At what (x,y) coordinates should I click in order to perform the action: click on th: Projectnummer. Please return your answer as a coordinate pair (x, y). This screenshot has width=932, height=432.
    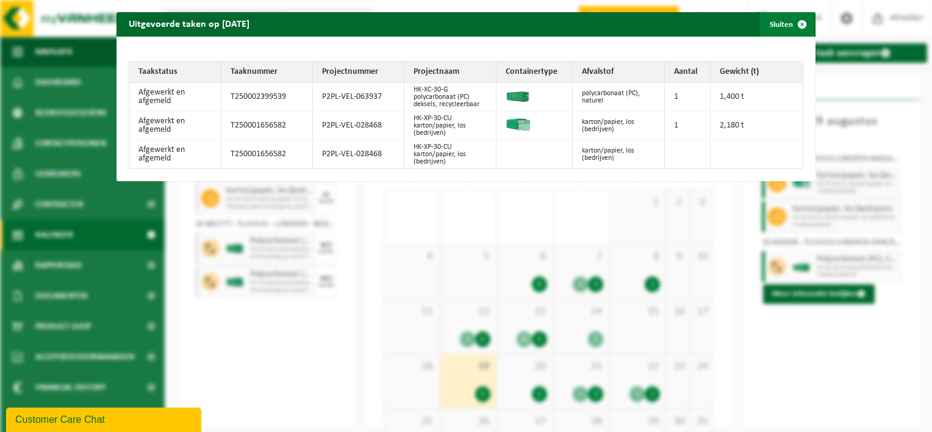
    Looking at the image, I should click on (359, 72).